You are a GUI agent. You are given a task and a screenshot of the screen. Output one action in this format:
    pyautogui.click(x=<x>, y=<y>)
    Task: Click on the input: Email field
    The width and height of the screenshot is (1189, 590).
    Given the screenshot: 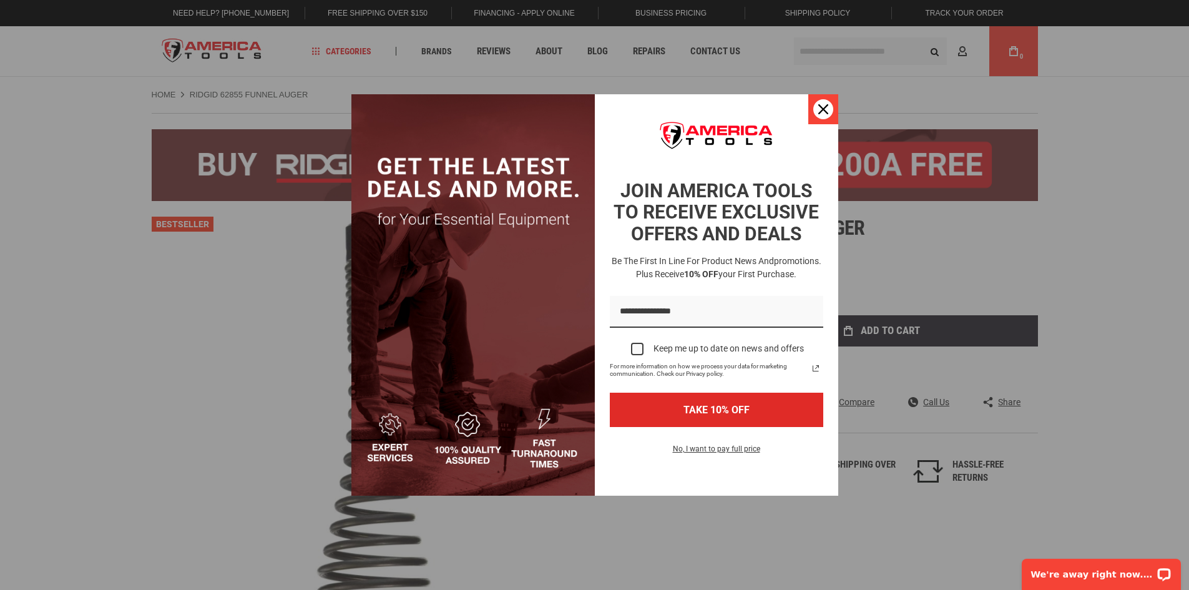 What is the action you would take?
    pyautogui.click(x=717, y=311)
    